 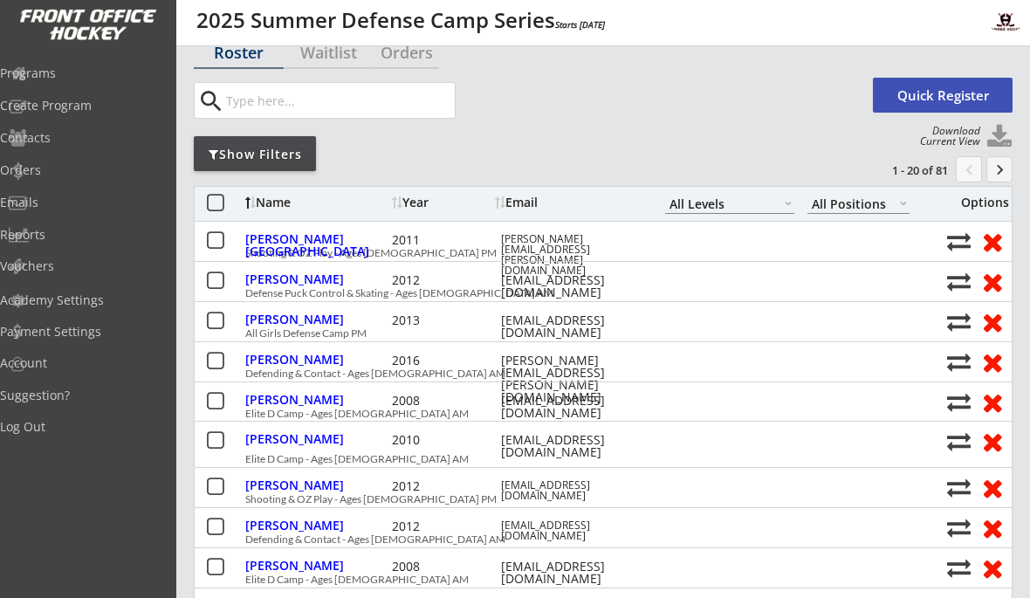 What do you see at coordinates (329, 52) in the screenshot?
I see `div: Waitlist` at bounding box center [329, 52].